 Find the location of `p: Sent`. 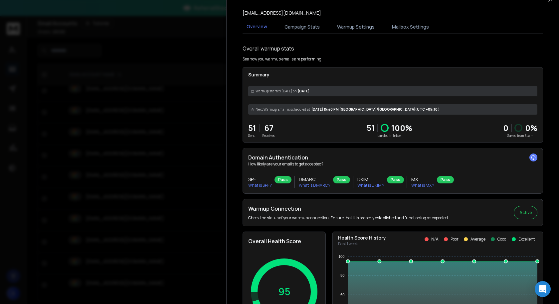

p: Sent is located at coordinates (252, 136).